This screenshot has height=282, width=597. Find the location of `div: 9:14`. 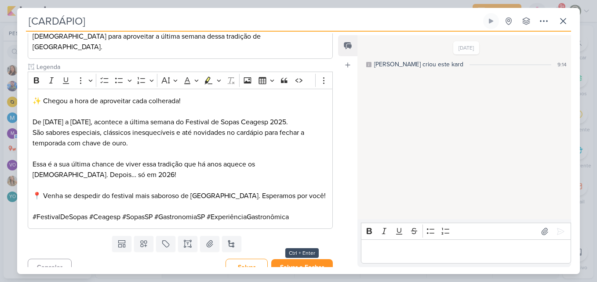

div: 9:14 is located at coordinates (562, 65).